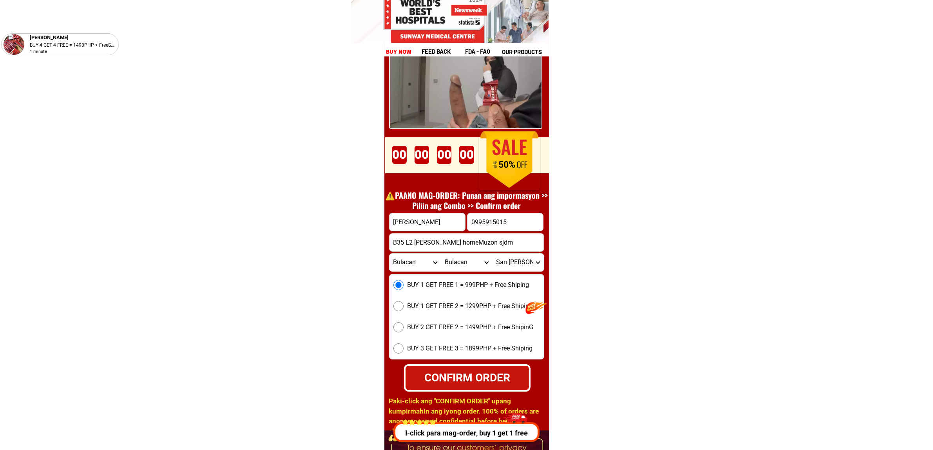  Describe the element at coordinates (470, 348) in the screenshot. I see `span: BUY 3 GET FREE 3 = 1899PHP + Free Shiping` at that location.